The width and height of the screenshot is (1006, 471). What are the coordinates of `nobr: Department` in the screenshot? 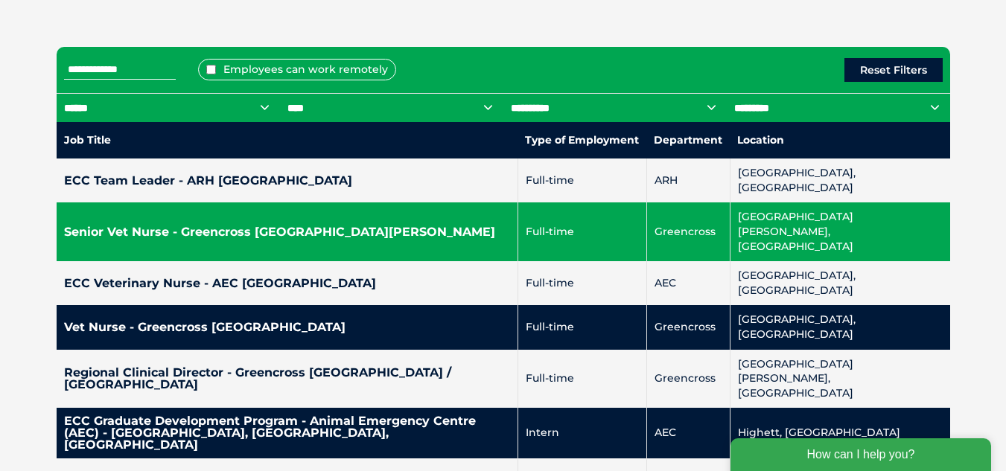 It's located at (688, 140).